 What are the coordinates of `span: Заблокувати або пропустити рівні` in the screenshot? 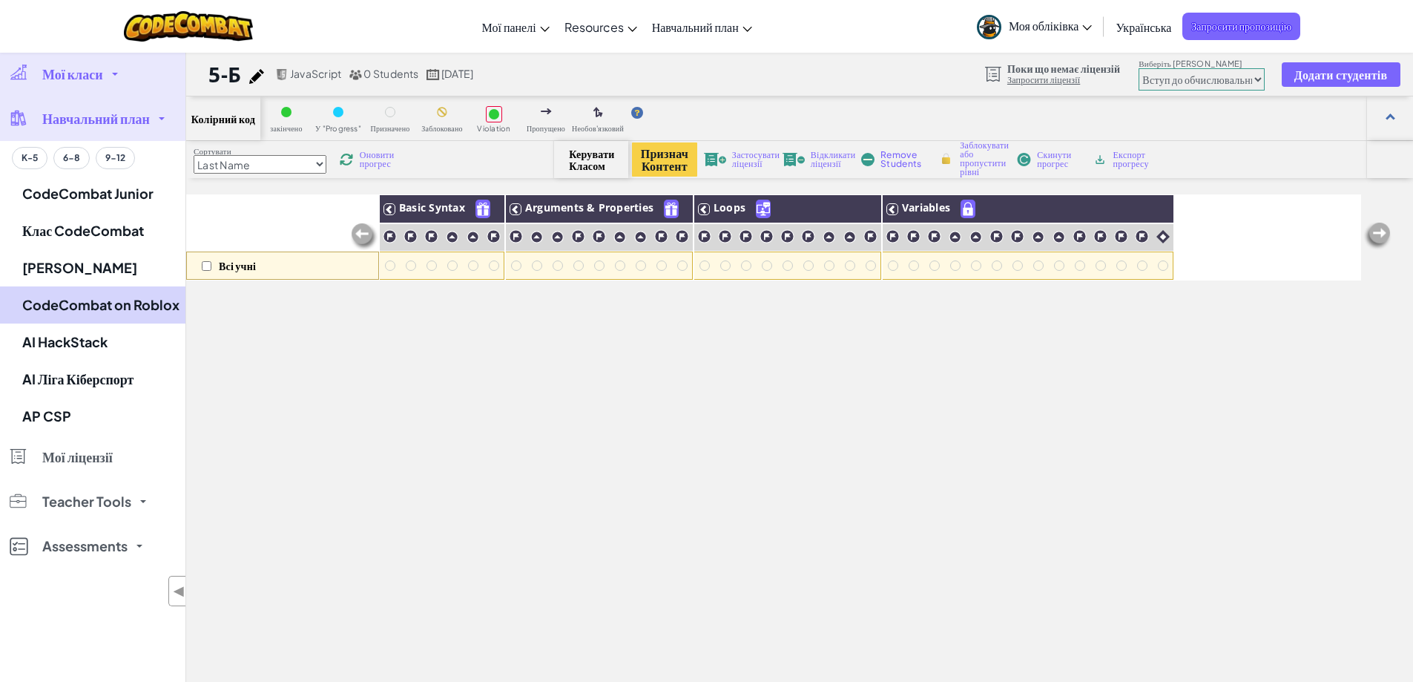 It's located at (984, 159).